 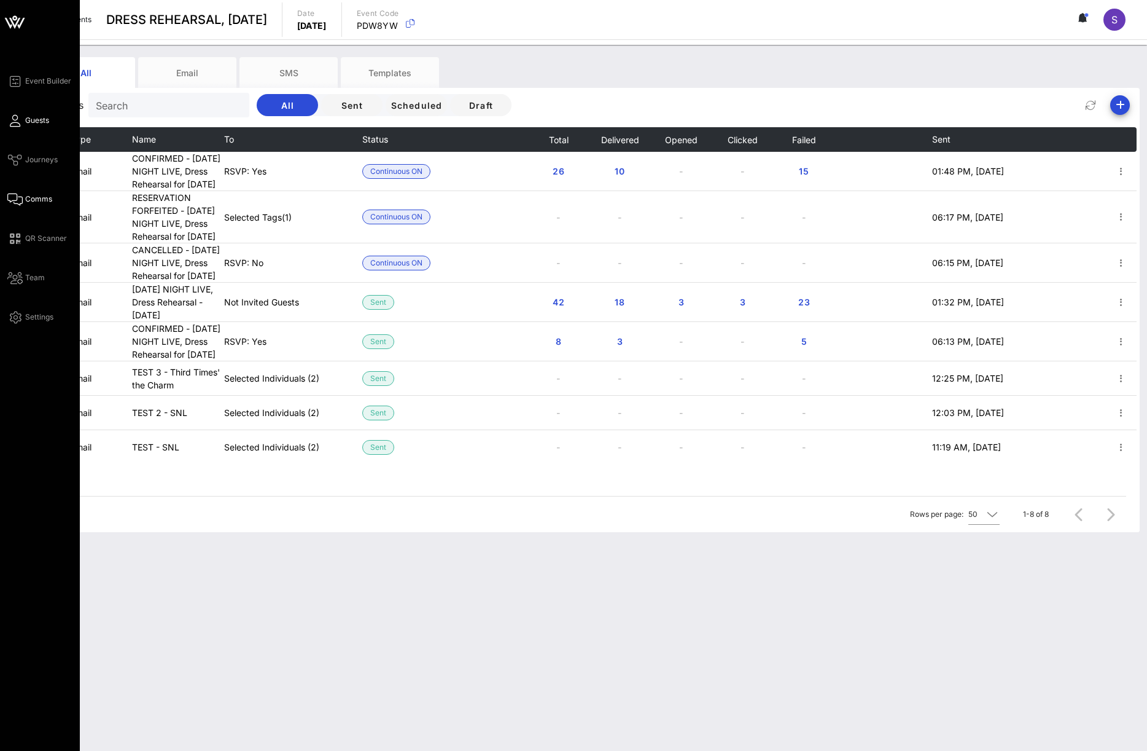 What do you see at coordinates (620, 139) in the screenshot?
I see `span: Delivered` at bounding box center [620, 139].